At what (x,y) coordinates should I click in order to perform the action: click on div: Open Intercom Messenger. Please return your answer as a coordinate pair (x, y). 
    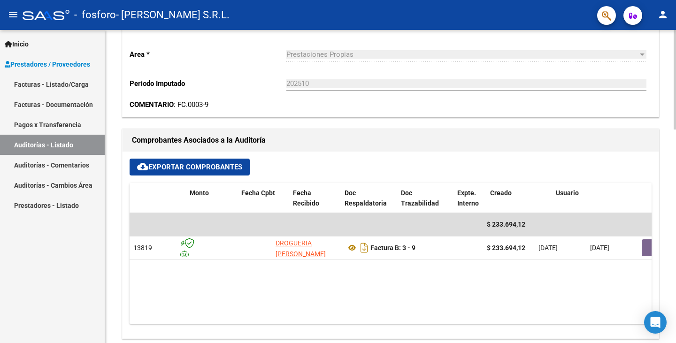
    Looking at the image, I should click on (655, 322).